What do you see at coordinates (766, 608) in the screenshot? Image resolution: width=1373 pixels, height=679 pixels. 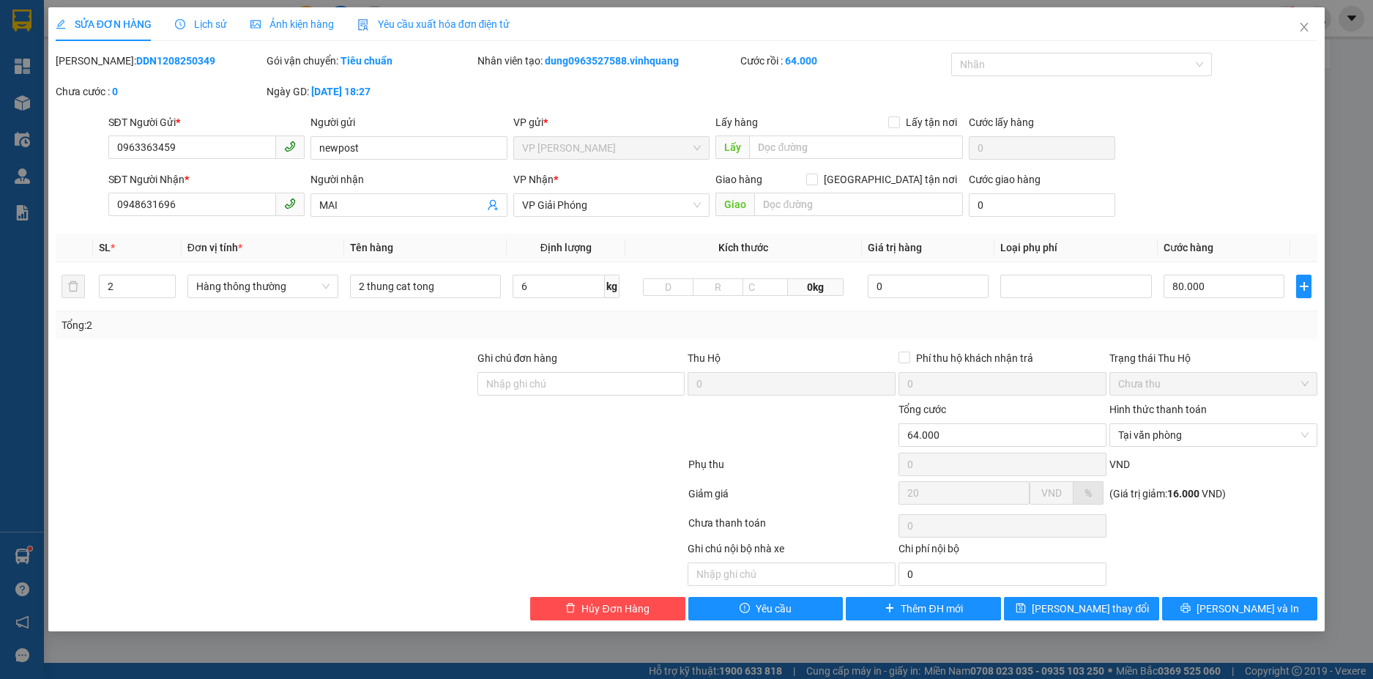 I see `button: exclamation-circleYêu cầu` at bounding box center [766, 608].